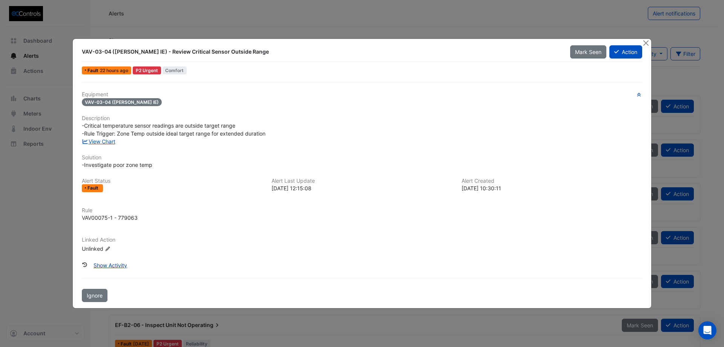 The height and width of the screenshot is (347, 724). Describe the element at coordinates (626, 52) in the screenshot. I see `button: Action` at that location.